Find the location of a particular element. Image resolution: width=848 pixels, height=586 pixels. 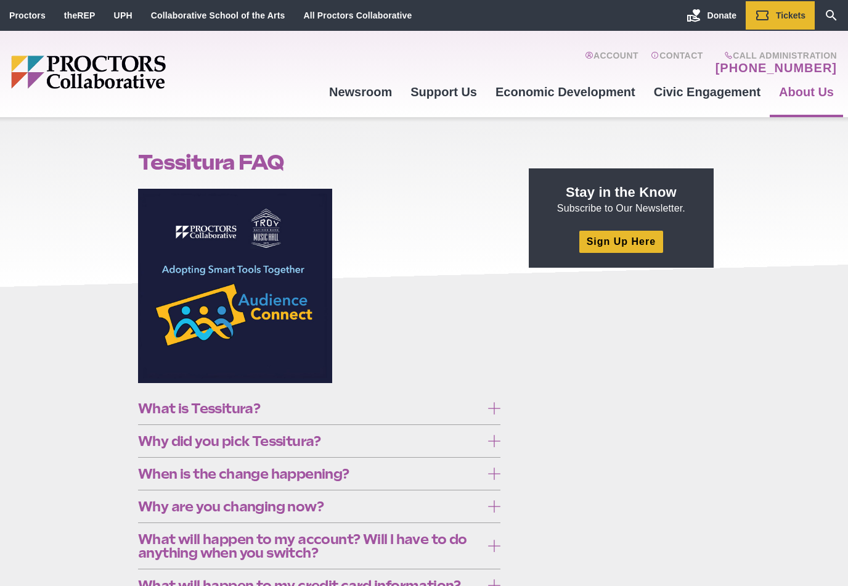

p: Subscribe to Our Newsletter. is located at coordinates (621, 199).